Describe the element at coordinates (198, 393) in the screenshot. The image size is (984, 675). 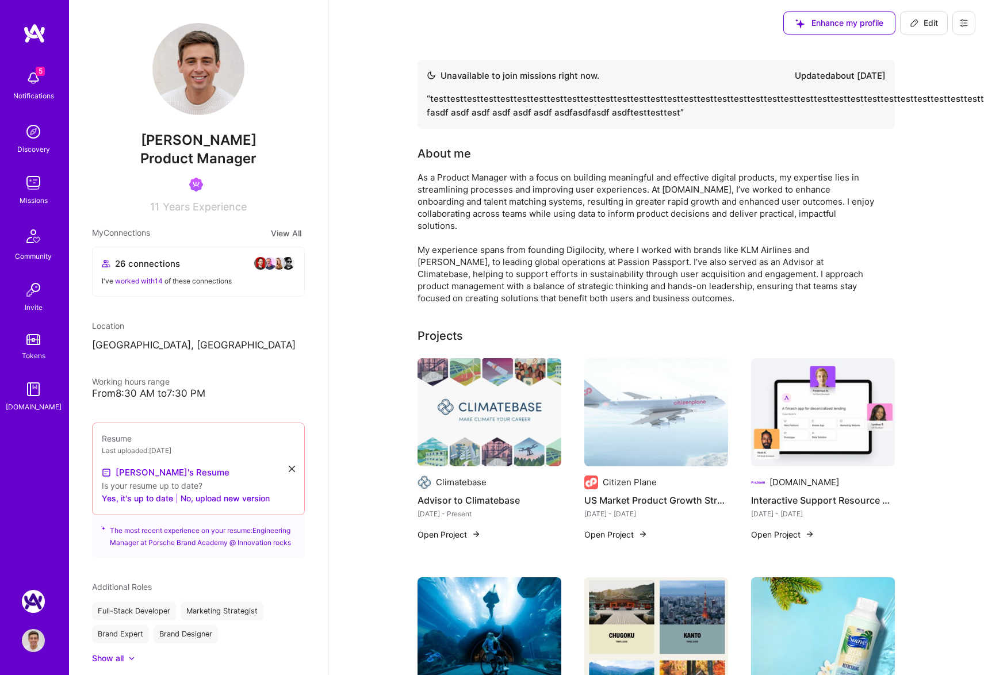
I see `div: From 8:30 AM to 7:30 PM` at that location.